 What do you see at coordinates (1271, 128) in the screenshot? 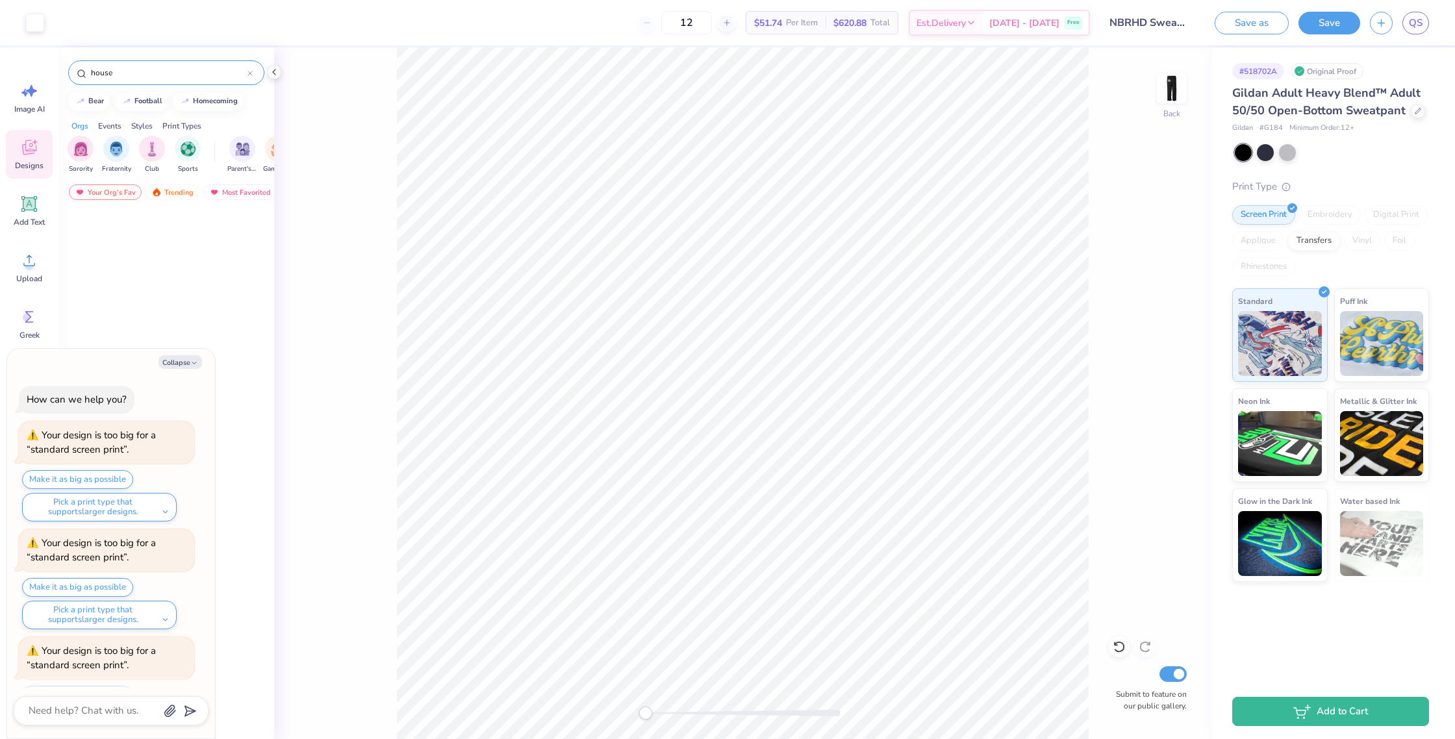
I see `span: # G184` at bounding box center [1271, 128].